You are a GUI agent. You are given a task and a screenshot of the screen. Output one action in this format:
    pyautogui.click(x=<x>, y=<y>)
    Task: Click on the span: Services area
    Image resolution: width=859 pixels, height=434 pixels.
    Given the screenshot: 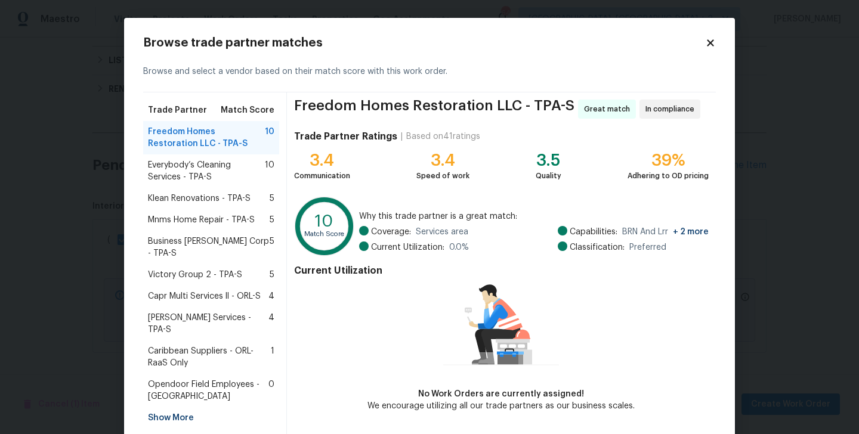 What is the action you would take?
    pyautogui.click(x=442, y=232)
    